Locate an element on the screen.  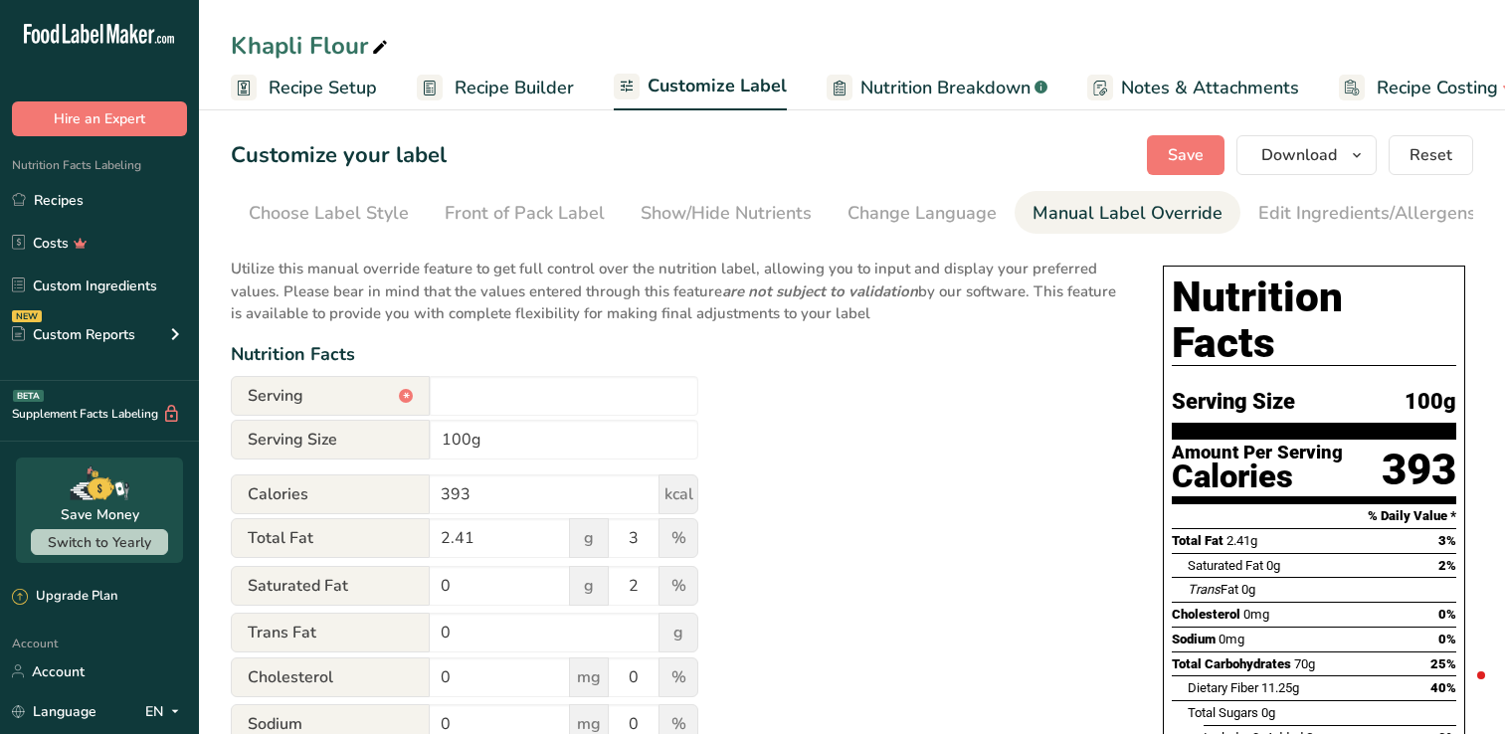
span: Fat is located at coordinates (1212, 589).